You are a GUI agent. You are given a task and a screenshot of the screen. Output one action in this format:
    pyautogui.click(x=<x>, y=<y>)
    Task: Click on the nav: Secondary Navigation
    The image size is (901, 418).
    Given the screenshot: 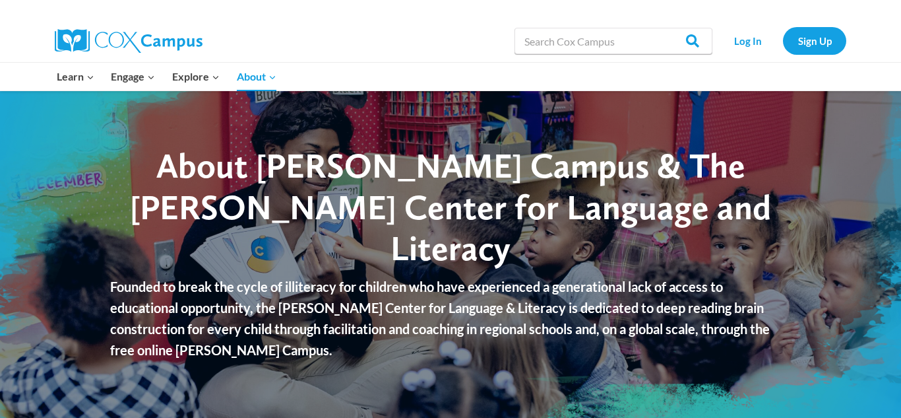 What is the action you would take?
    pyautogui.click(x=782, y=40)
    